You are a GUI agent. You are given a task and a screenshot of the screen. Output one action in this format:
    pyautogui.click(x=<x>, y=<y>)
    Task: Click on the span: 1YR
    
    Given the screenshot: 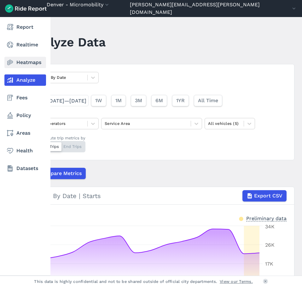 What is the action you would take?
    pyautogui.click(x=180, y=100)
    